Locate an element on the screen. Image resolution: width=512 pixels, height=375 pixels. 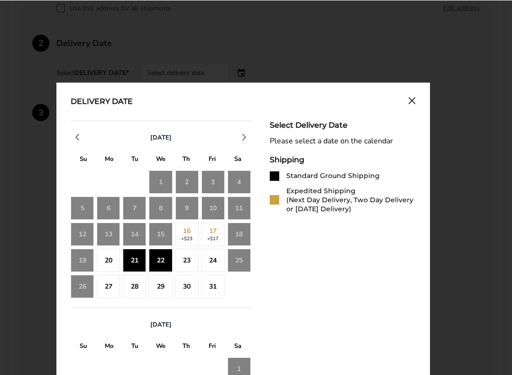
div: Please select a date on the calendar is located at coordinates (343, 140).